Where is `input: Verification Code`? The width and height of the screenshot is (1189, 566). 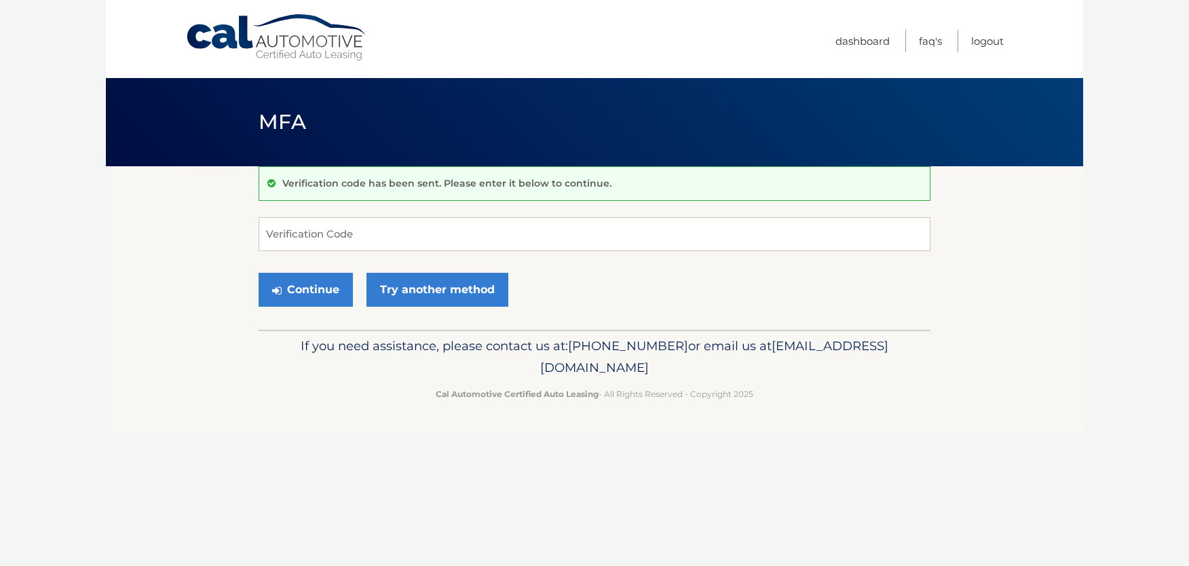 input: Verification Code is located at coordinates (595, 234).